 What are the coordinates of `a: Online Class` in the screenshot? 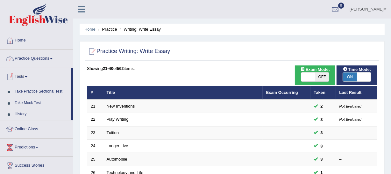 It's located at (37, 128).